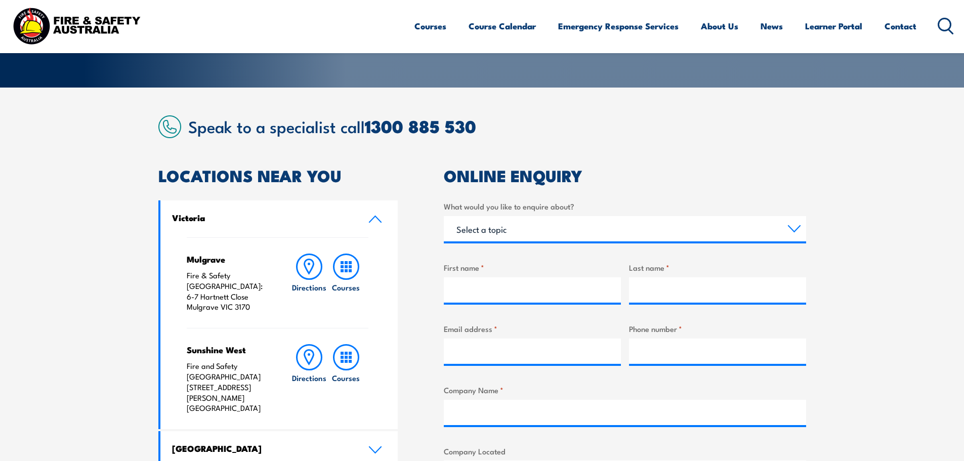 The width and height of the screenshot is (964, 461). I want to click on a: Learner Portal, so click(833, 26).